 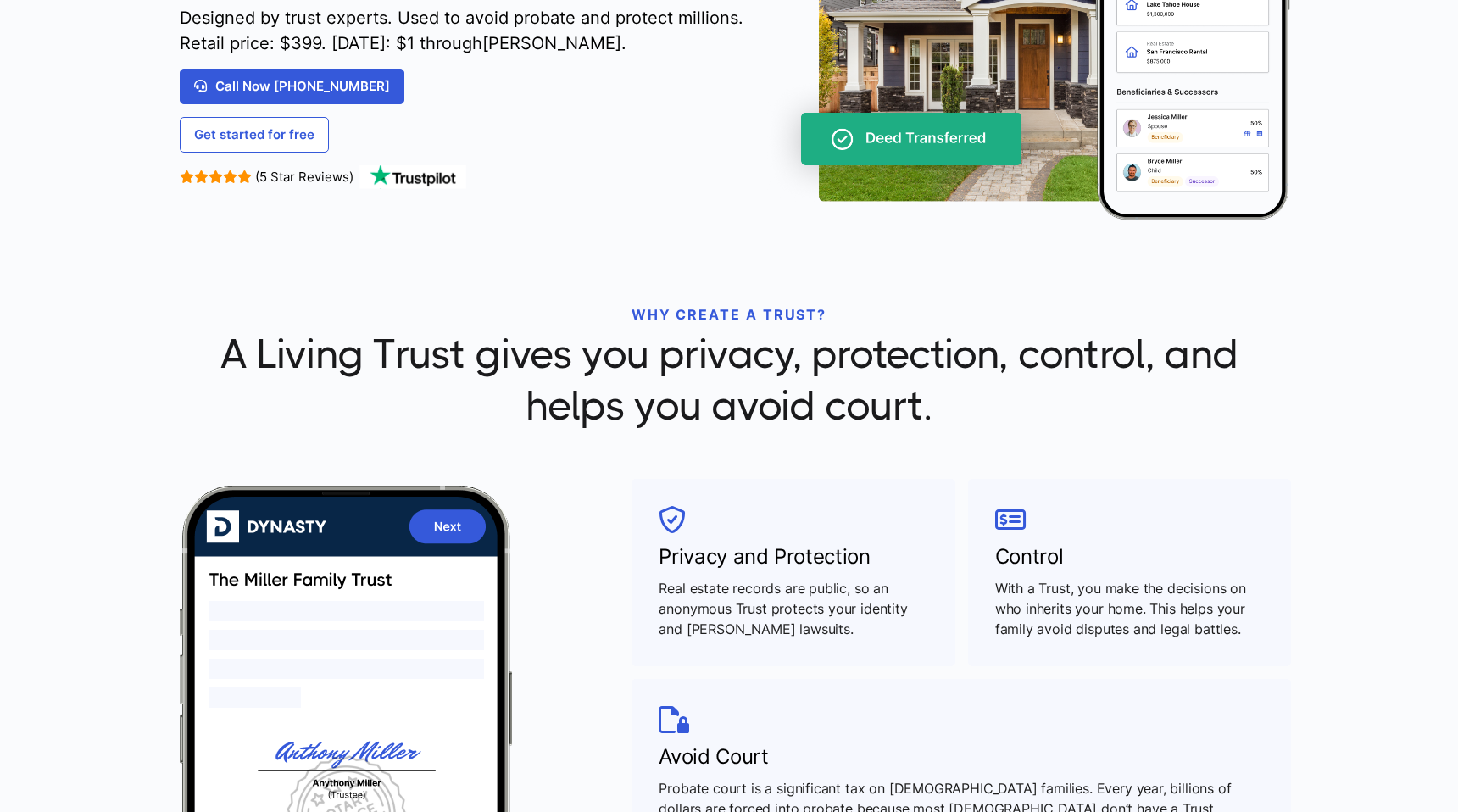 What do you see at coordinates (465, 31) in the screenshot?
I see `span: Designed by trust experts. Used to avoid probate and protect millions. Retail price: $ 399 . [DAT...` at bounding box center [465, 31].